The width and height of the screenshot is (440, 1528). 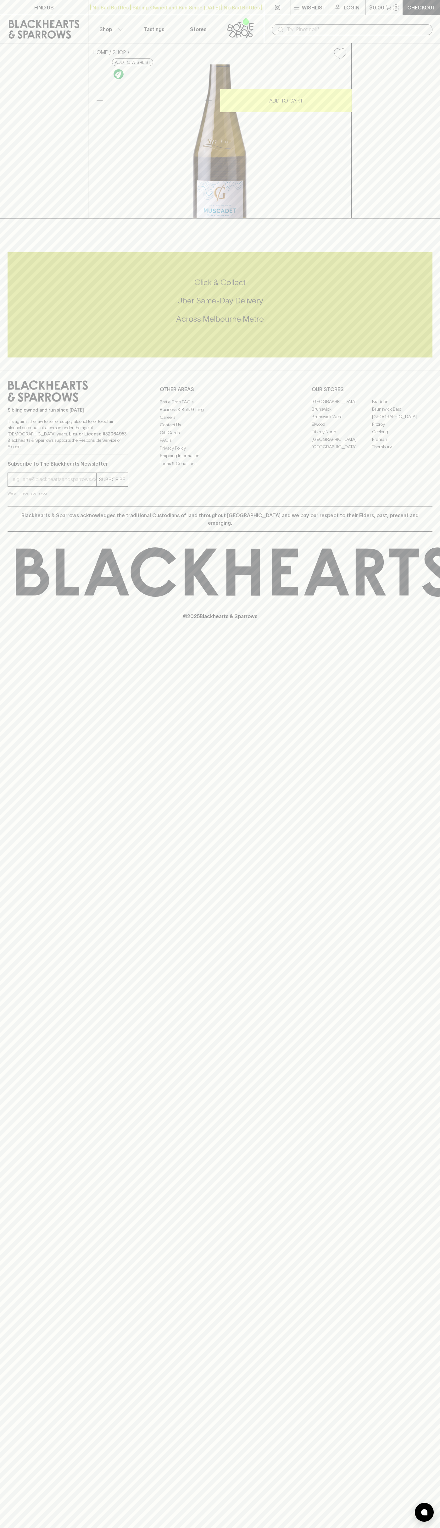 What do you see at coordinates (402, 424) in the screenshot?
I see `a: Fitzroy` at bounding box center [402, 424].